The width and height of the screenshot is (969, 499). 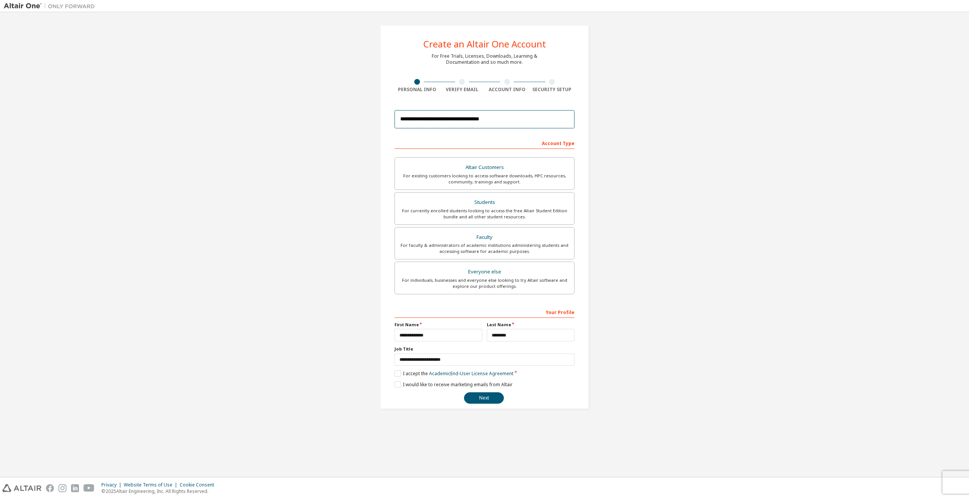 I want to click on img: instagram.svg, so click(x=62, y=488).